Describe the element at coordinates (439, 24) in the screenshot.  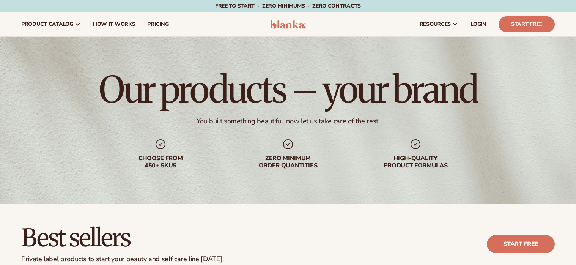
I see `a: resources` at that location.